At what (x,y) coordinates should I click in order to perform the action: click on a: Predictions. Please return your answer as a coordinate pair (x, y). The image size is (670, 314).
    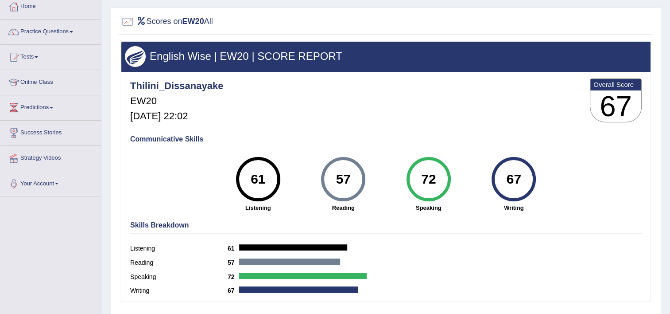
    Looking at the image, I should click on (51, 106).